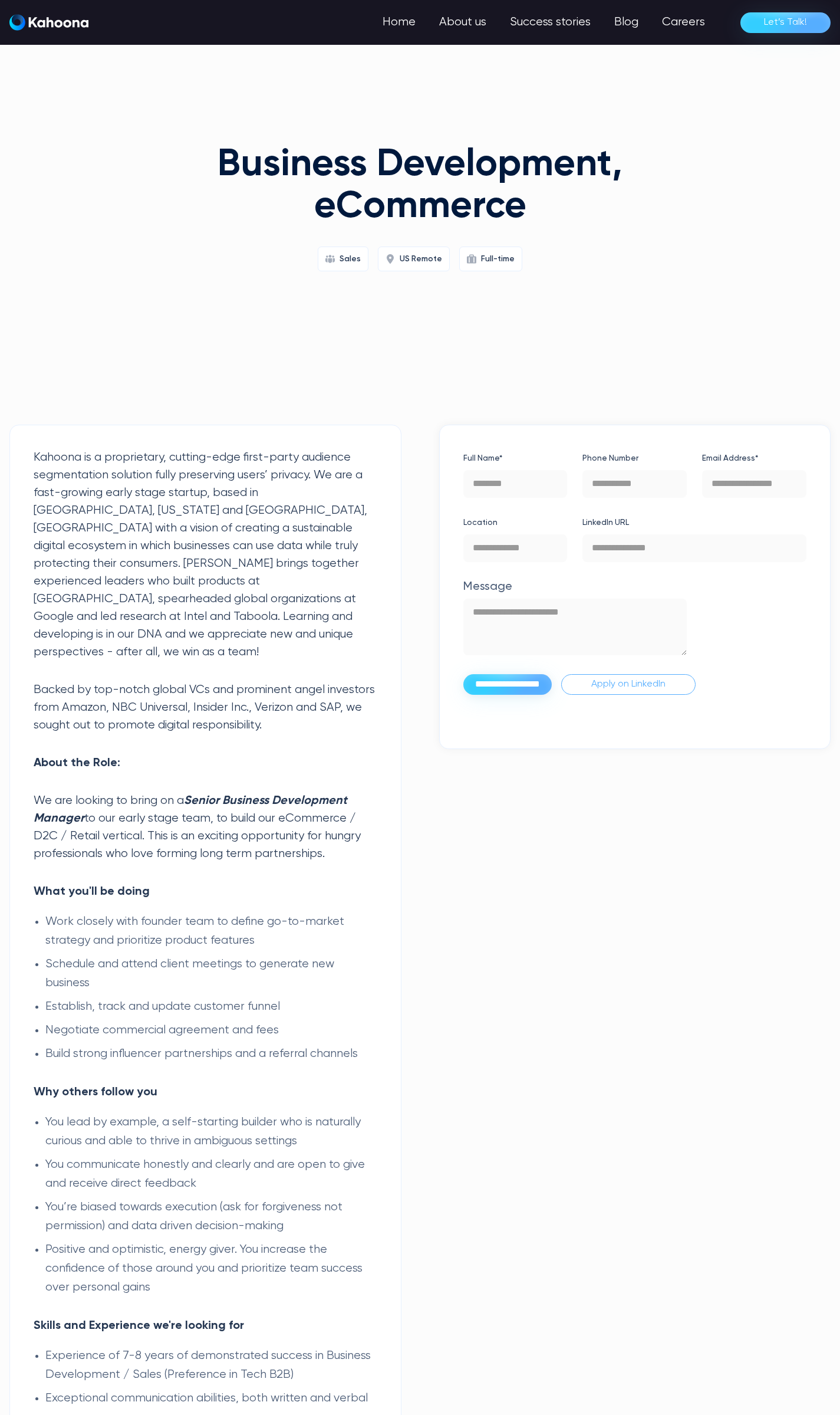 This screenshot has height=1415, width=840. I want to click on a: About us, so click(463, 22).